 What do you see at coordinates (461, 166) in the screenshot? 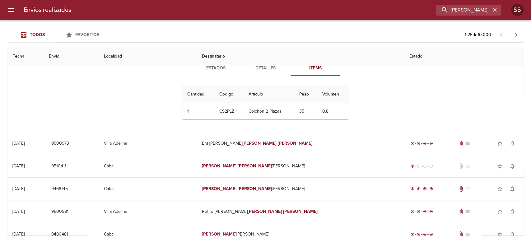
I see `span: No tiene documentos adjuntos` at bounding box center [461, 166].